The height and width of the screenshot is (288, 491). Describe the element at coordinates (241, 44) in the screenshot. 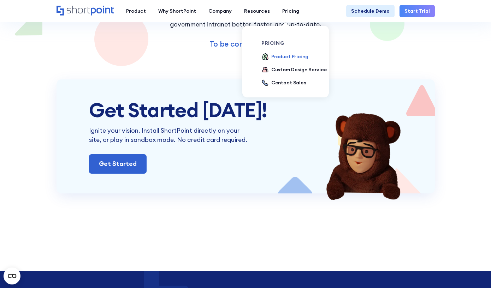

I see `p: To be continued...` at that location.